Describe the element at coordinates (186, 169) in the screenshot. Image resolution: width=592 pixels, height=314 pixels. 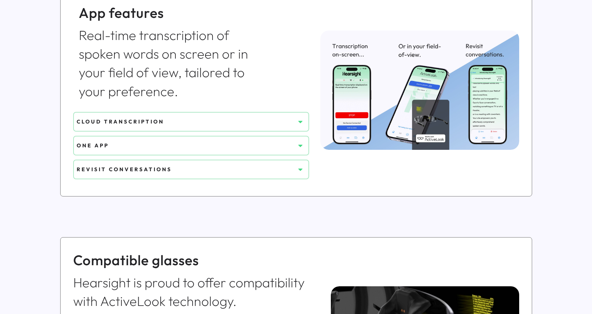
I see `div: REVISIT CONVERSATIONS` at that location.